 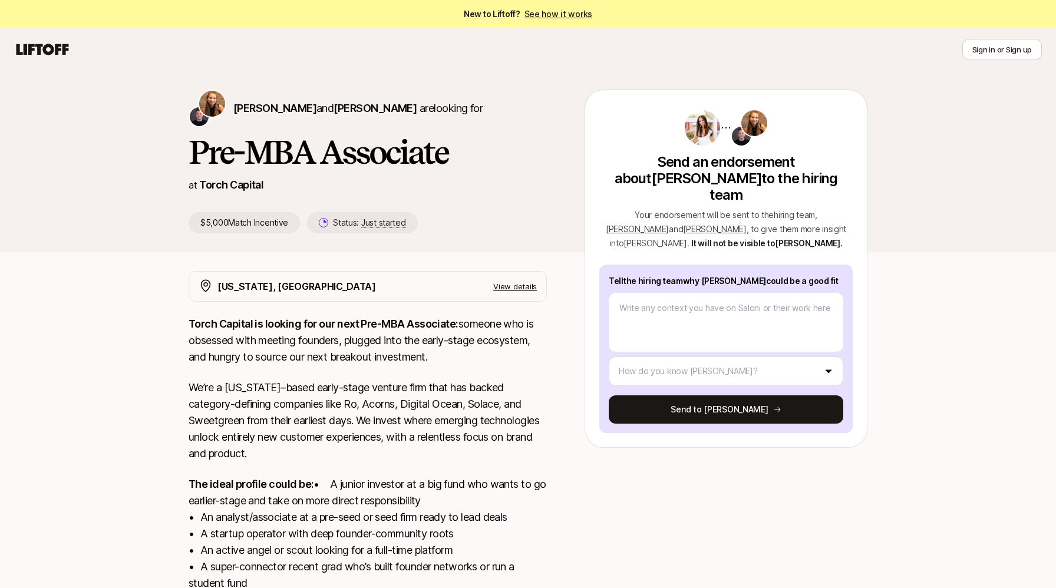 I want to click on p: at, so click(x=193, y=185).